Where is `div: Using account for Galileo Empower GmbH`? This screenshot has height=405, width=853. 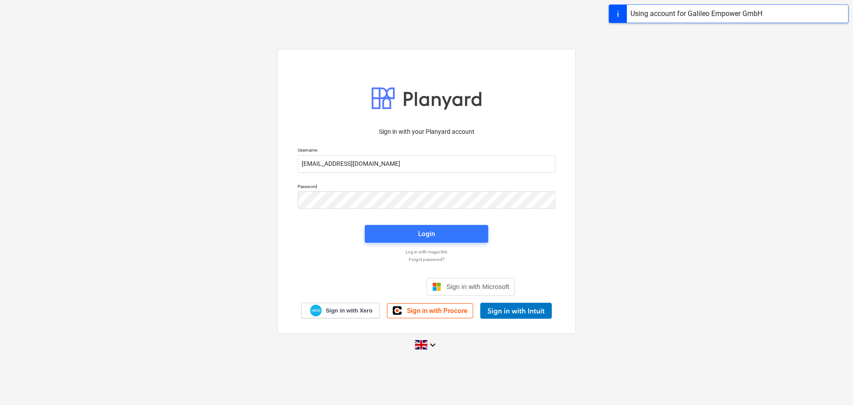
div: Using account for Galileo Empower GmbH is located at coordinates (696, 14).